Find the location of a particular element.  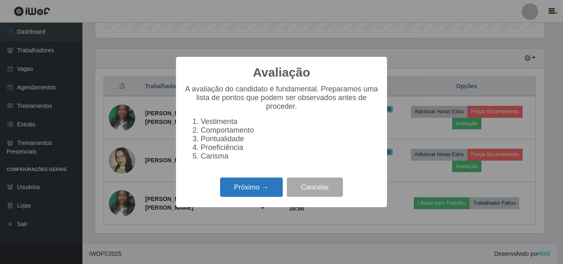

button: Cancelar is located at coordinates (315, 187).